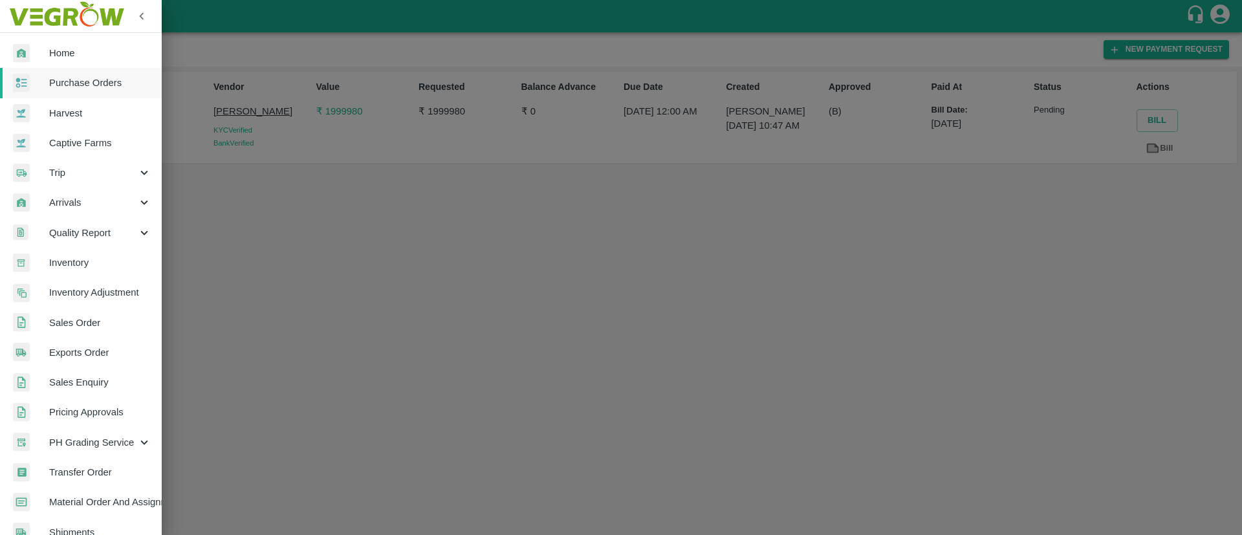 The height and width of the screenshot is (535, 1242). What do you see at coordinates (21, 232) in the screenshot?
I see `img: qualityReport` at bounding box center [21, 232].